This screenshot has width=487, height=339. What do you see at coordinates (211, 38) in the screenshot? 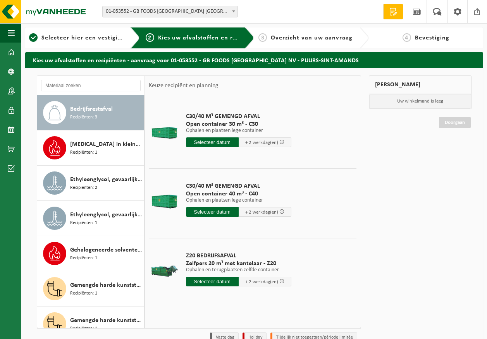
I see `span: Kies uw afvalstoffen en recipiënten` at bounding box center [211, 38].